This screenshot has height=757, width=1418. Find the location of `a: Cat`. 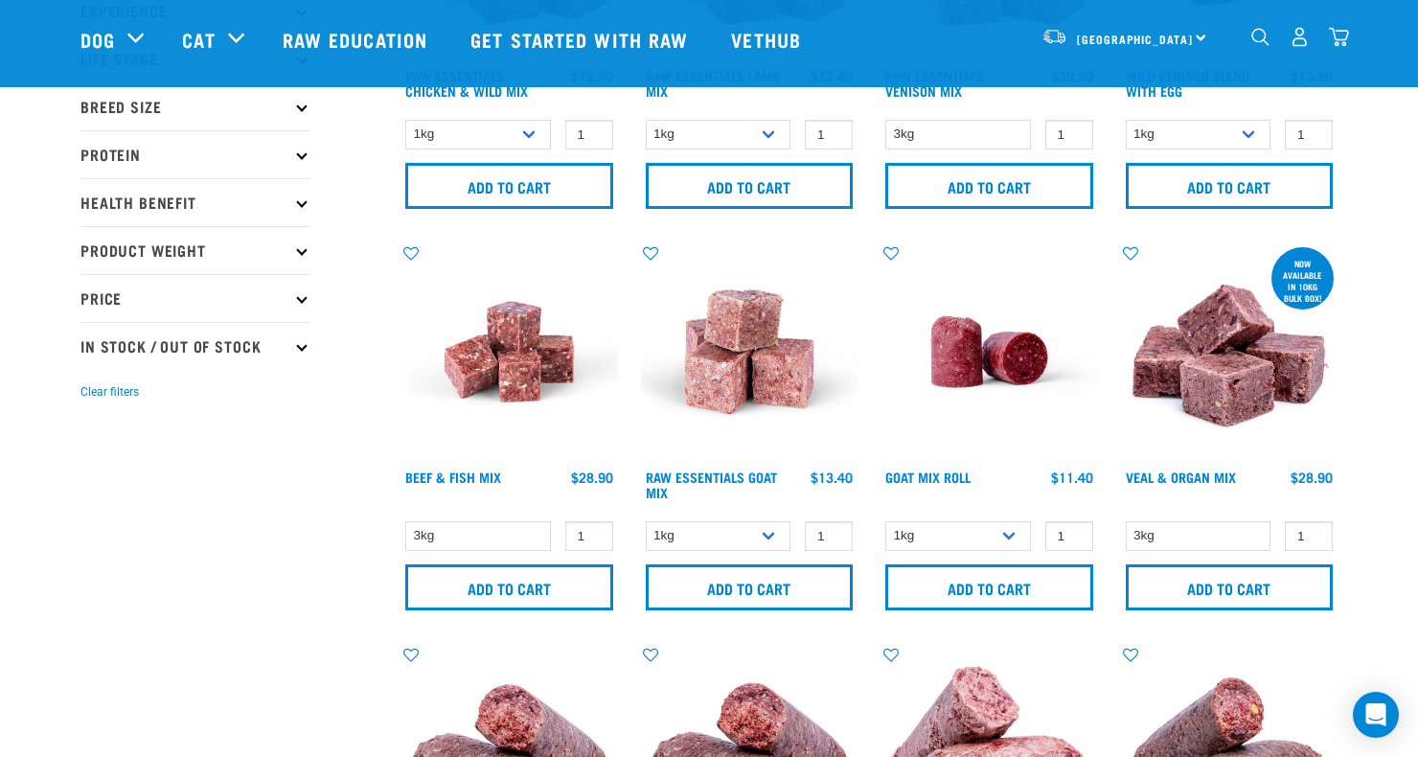

a: Cat is located at coordinates (198, 39).